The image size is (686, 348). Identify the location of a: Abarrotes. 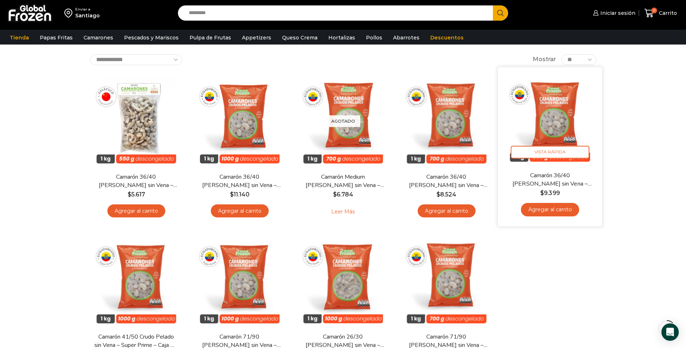
(406, 38).